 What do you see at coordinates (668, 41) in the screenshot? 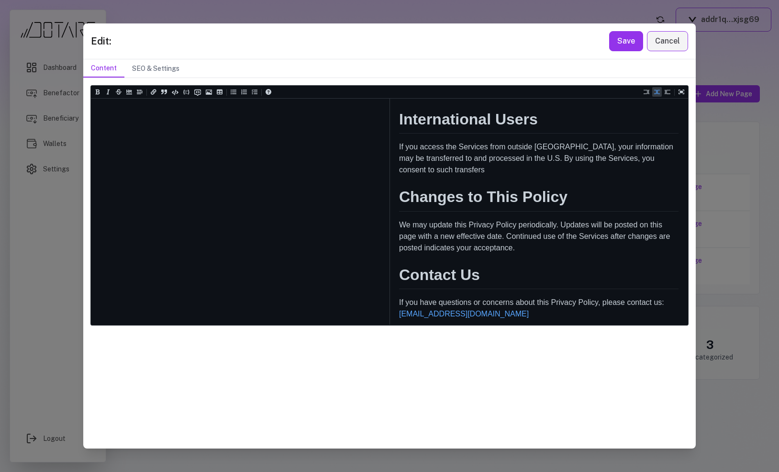
I see `button: Cancel` at bounding box center [668, 41].